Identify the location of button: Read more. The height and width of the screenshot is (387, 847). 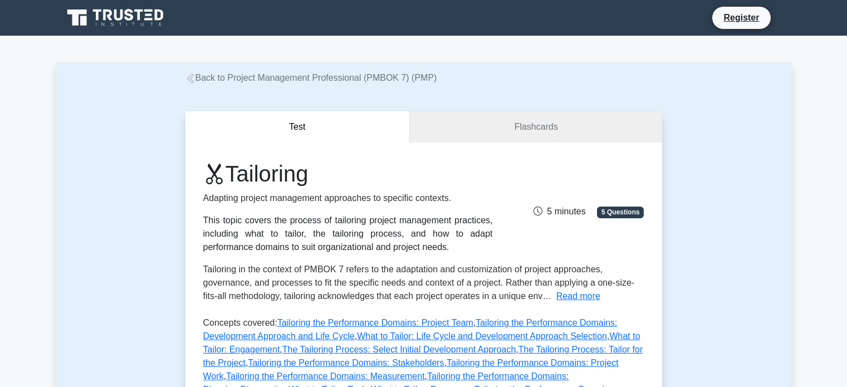
(578, 296).